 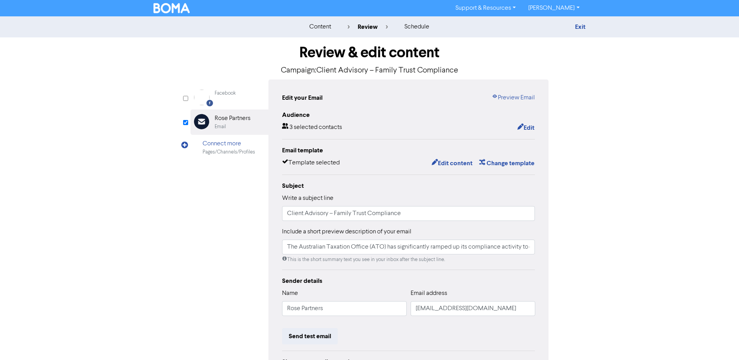 I want to click on label: Include a short preview description of your email, so click(x=347, y=232).